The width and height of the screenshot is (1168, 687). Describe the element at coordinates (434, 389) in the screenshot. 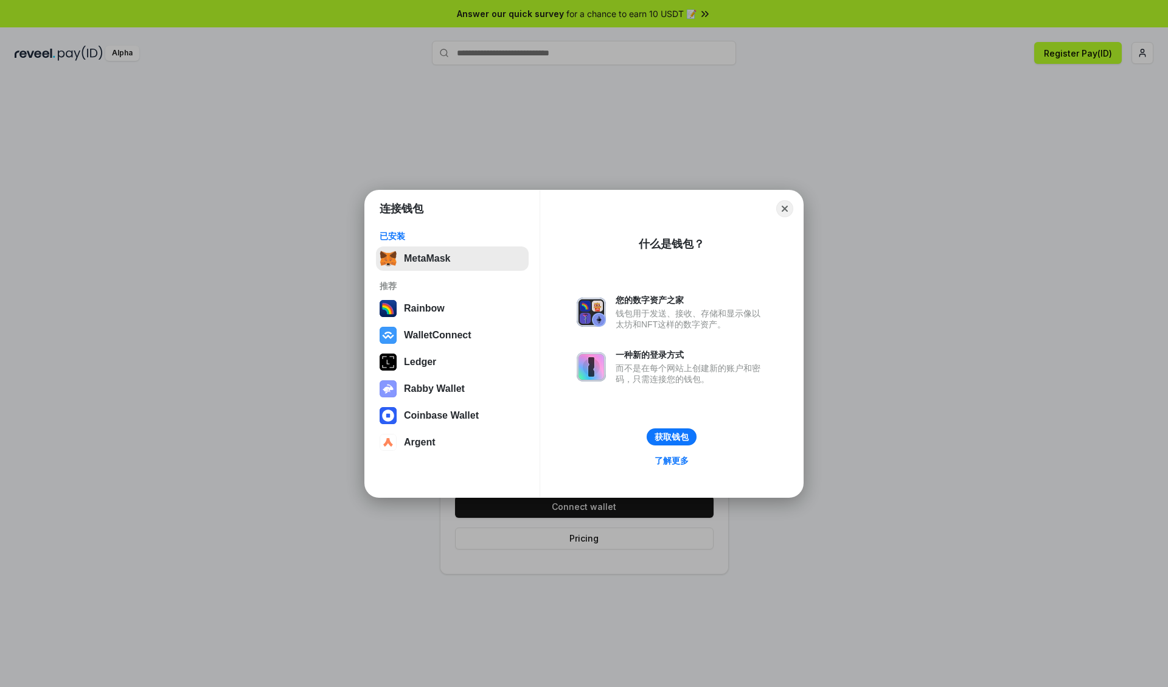

I see `div: Rabby Wallet` at that location.